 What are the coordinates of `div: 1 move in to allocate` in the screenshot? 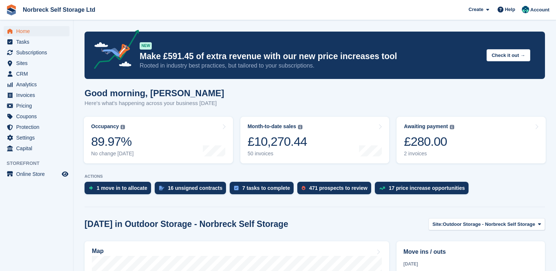 It's located at (122, 188).